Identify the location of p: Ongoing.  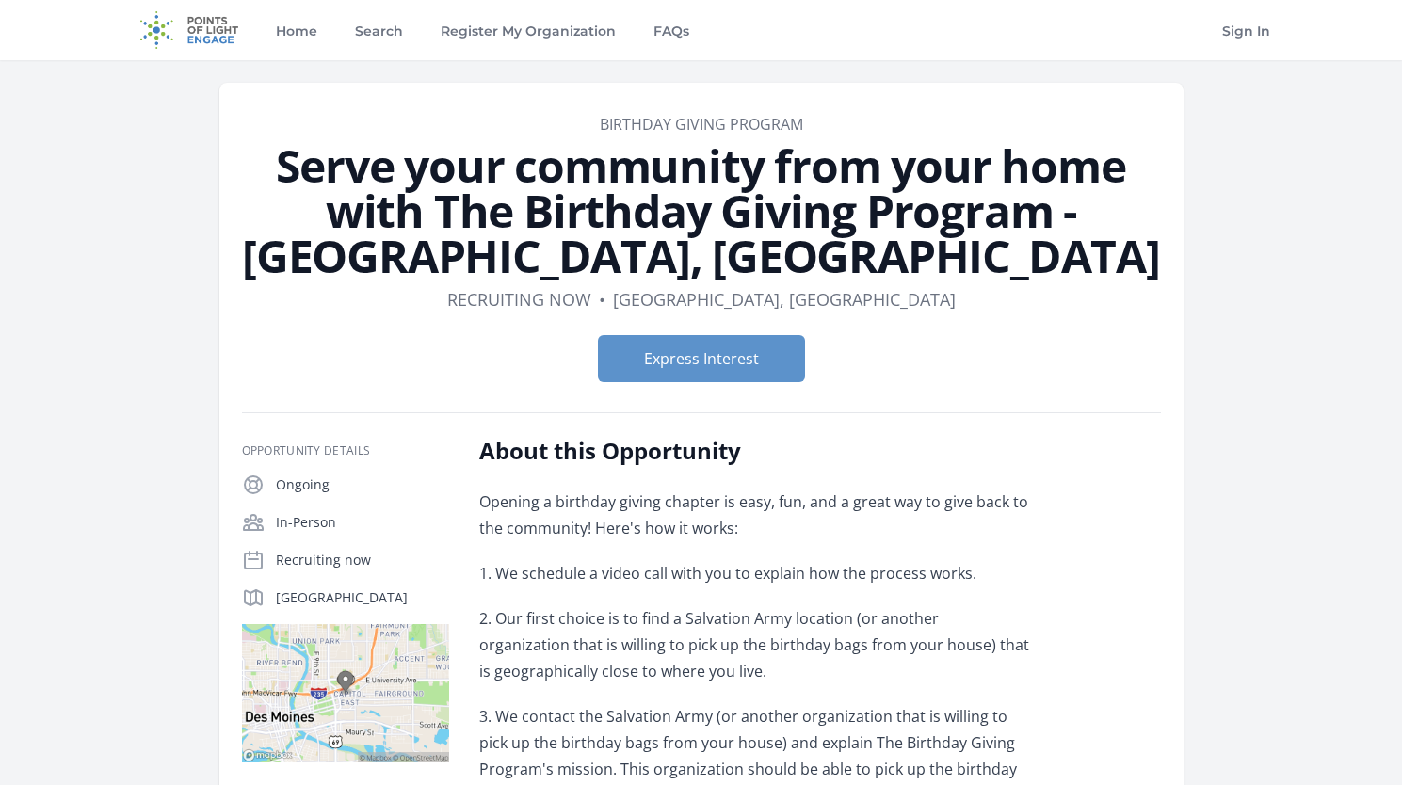
(362, 485).